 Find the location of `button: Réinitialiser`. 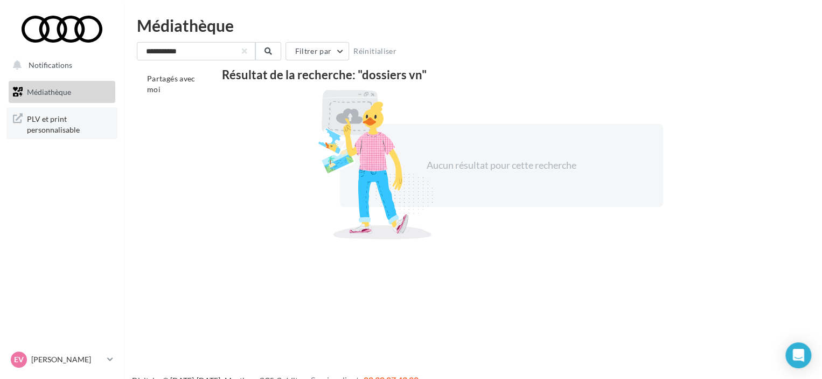

button: Réinitialiser is located at coordinates (375, 51).